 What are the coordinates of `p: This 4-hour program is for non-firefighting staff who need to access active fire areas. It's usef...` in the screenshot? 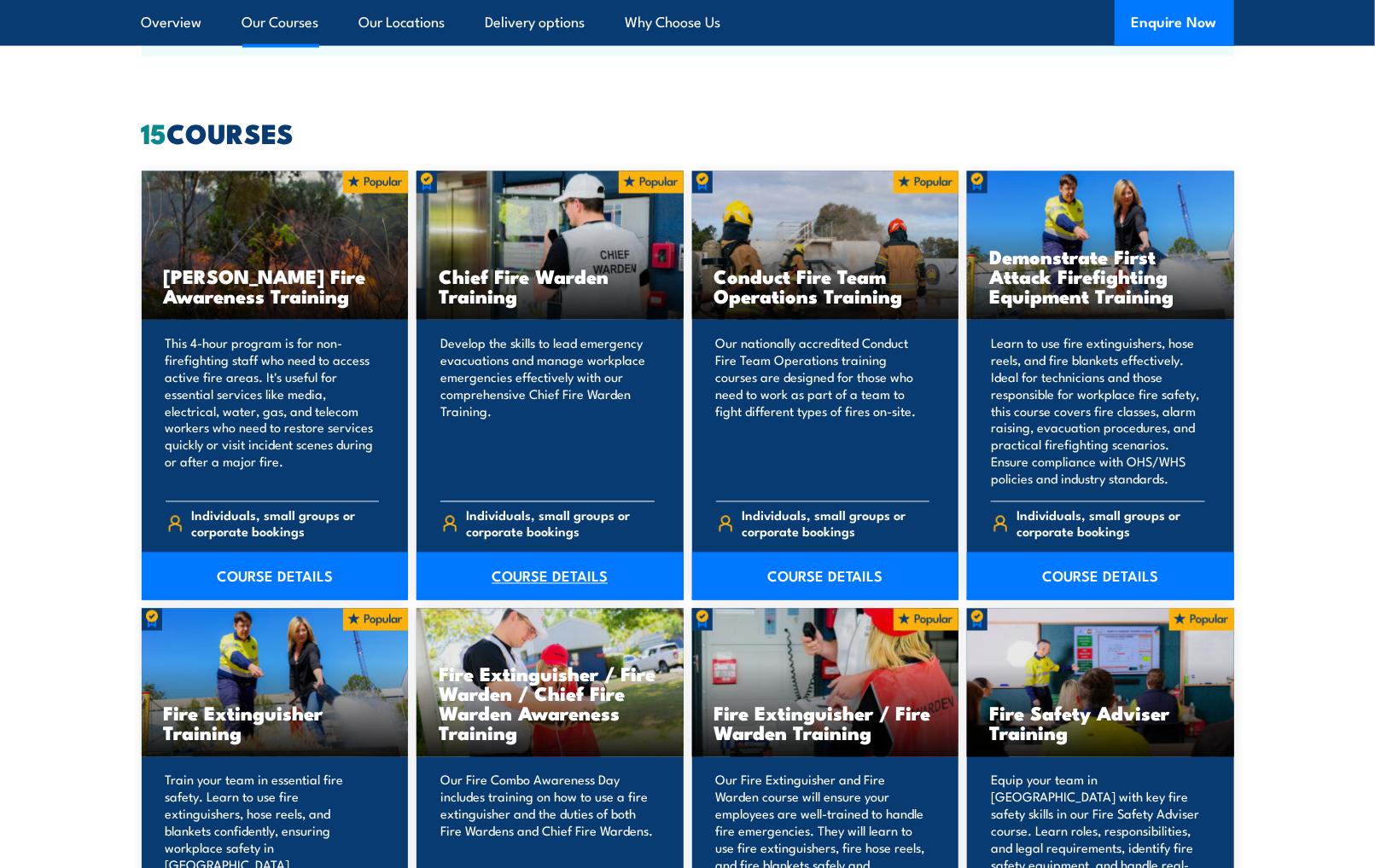 It's located at (272, 412).